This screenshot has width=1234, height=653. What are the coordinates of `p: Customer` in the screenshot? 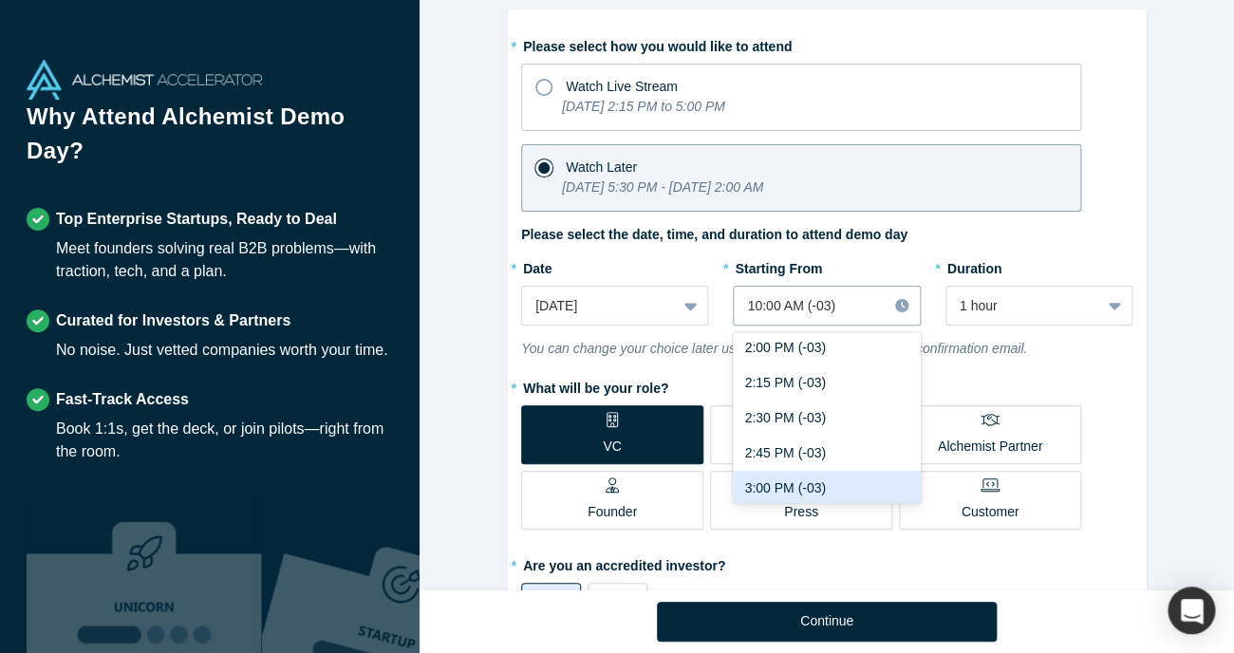 It's located at (990, 512).